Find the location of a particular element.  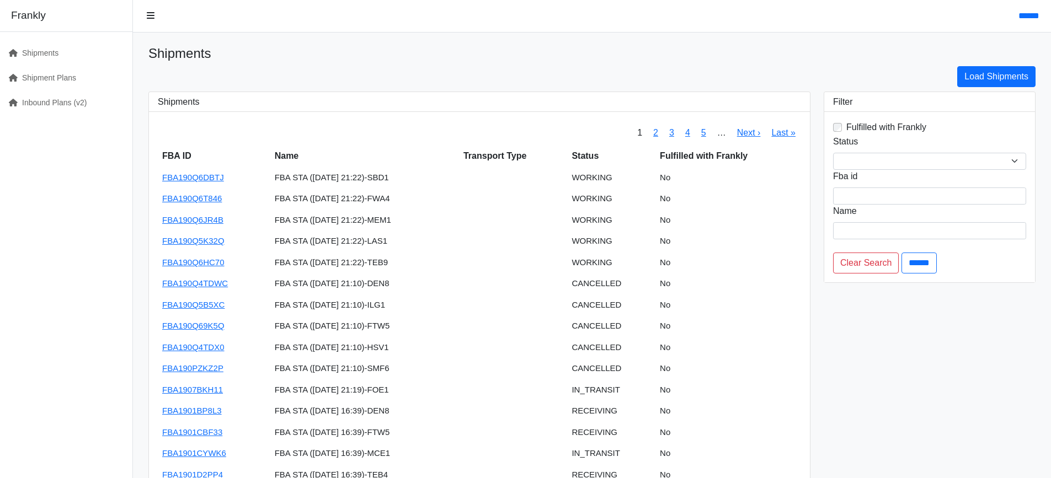

th: FBA ID is located at coordinates (214, 156).